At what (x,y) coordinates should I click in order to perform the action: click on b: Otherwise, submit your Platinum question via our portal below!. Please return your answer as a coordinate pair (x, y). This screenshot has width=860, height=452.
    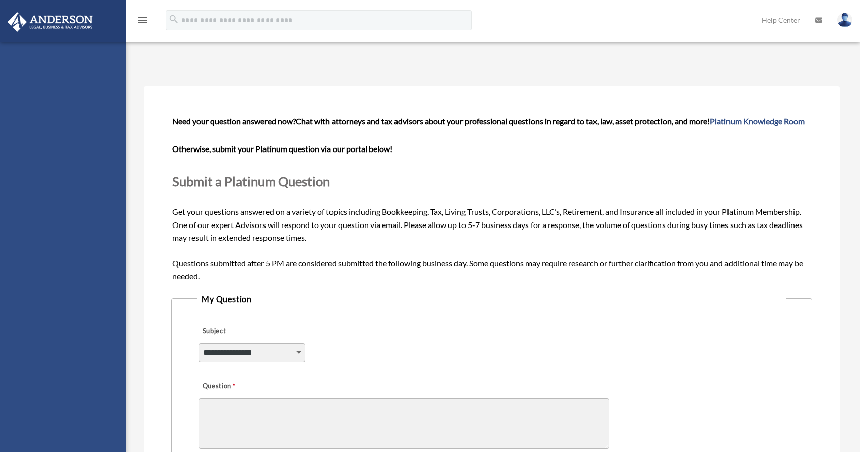
    Looking at the image, I should click on (282, 149).